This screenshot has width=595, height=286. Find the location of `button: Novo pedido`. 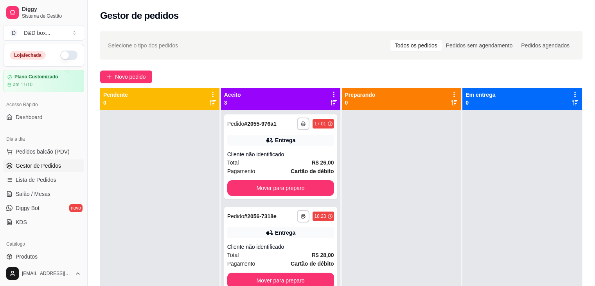

button: Novo pedido is located at coordinates (126, 77).